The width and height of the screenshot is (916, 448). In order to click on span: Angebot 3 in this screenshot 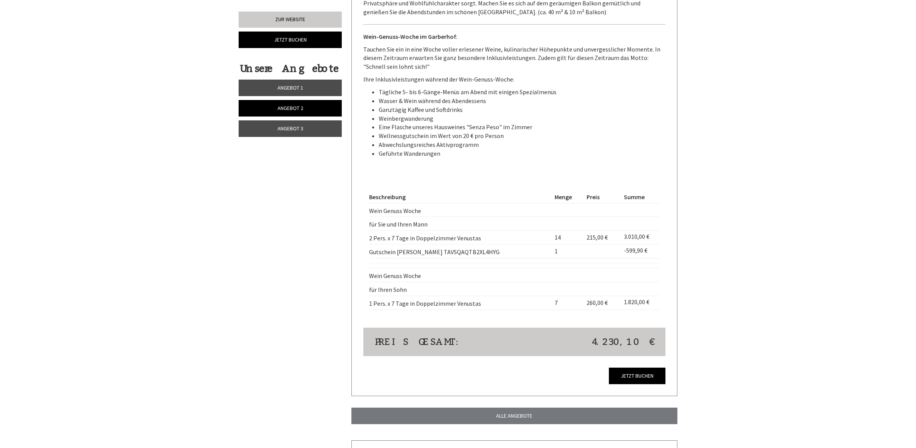, I will do `click(290, 129)`.